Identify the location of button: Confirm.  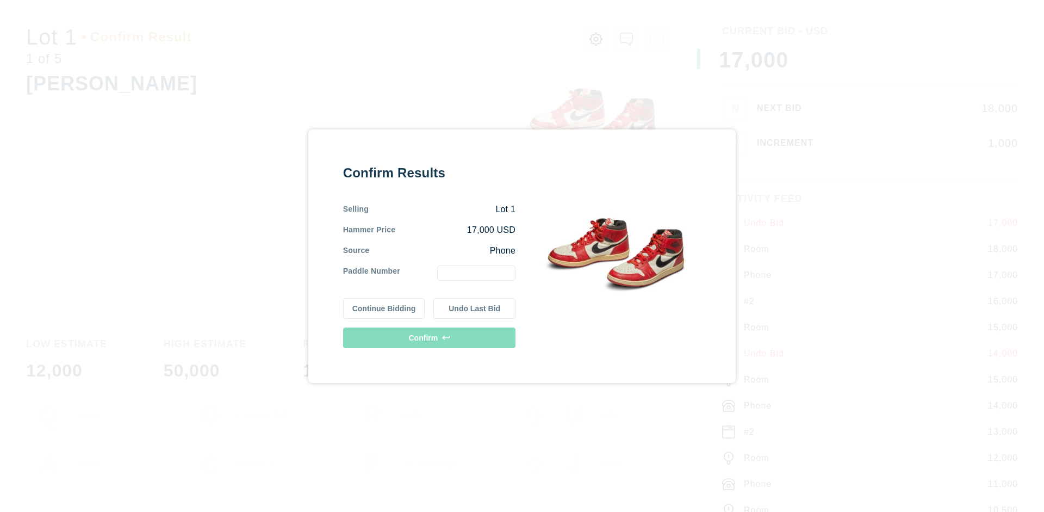
(429, 338).